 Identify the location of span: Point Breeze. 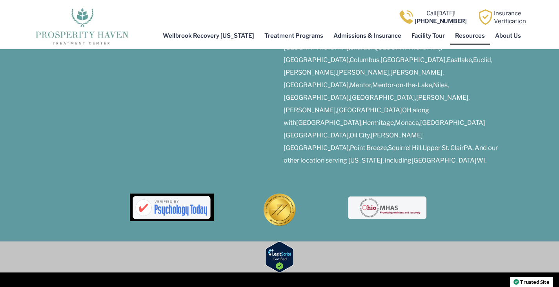
(368, 147).